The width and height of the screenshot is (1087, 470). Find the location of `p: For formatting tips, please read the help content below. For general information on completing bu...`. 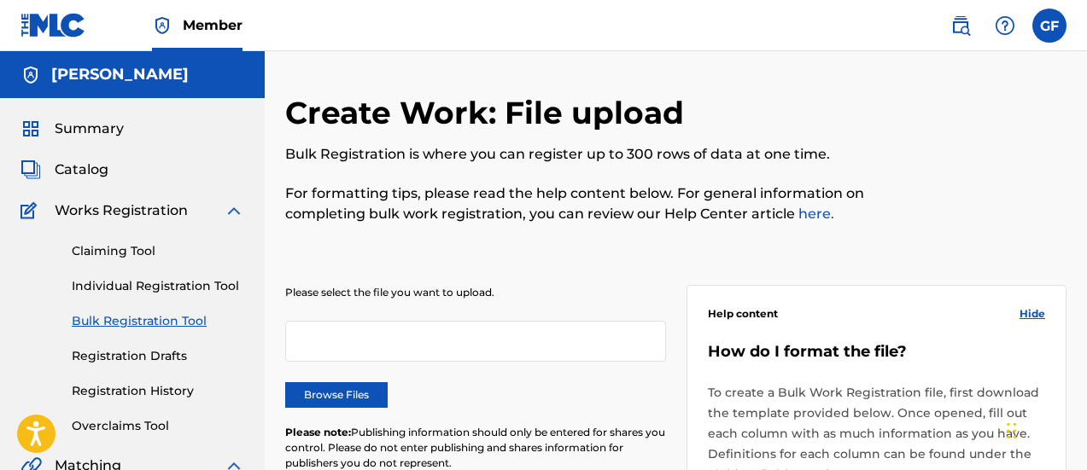

p: For formatting tips, please read the help content below. For general information on completing bu... is located at coordinates (586, 204).